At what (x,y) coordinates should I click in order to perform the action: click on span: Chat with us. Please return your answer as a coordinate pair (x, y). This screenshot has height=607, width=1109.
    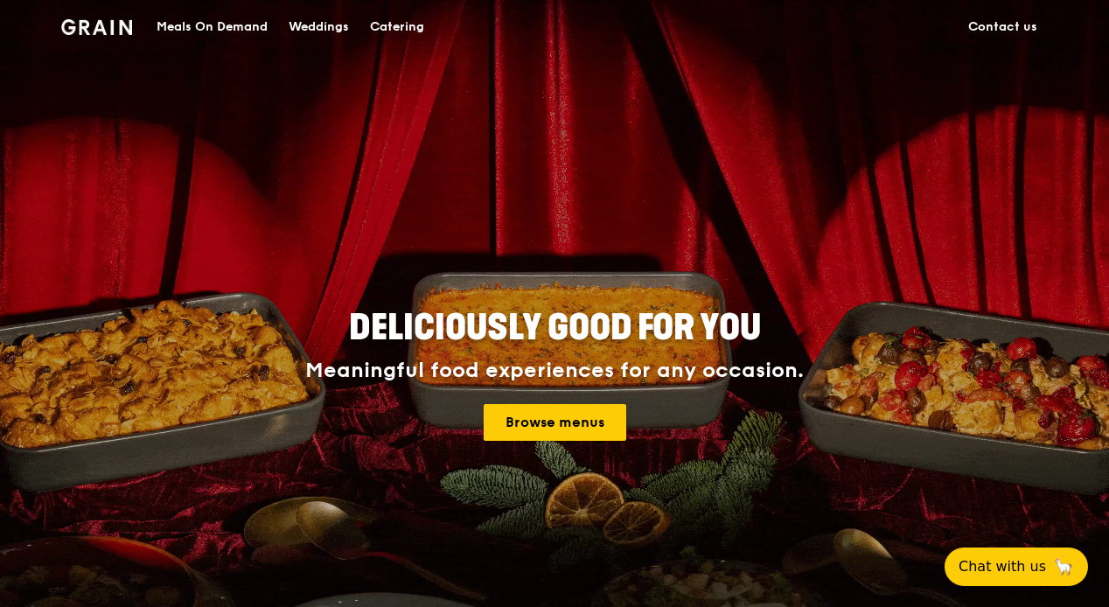
    Looking at the image, I should click on (1002, 567).